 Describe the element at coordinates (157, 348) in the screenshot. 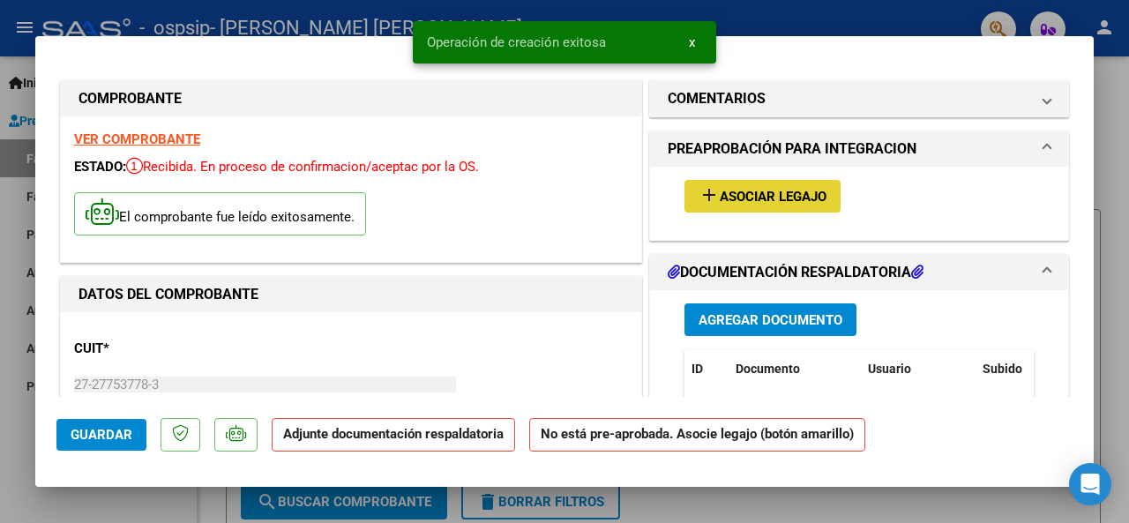

I see `p: CUIT` at that location.